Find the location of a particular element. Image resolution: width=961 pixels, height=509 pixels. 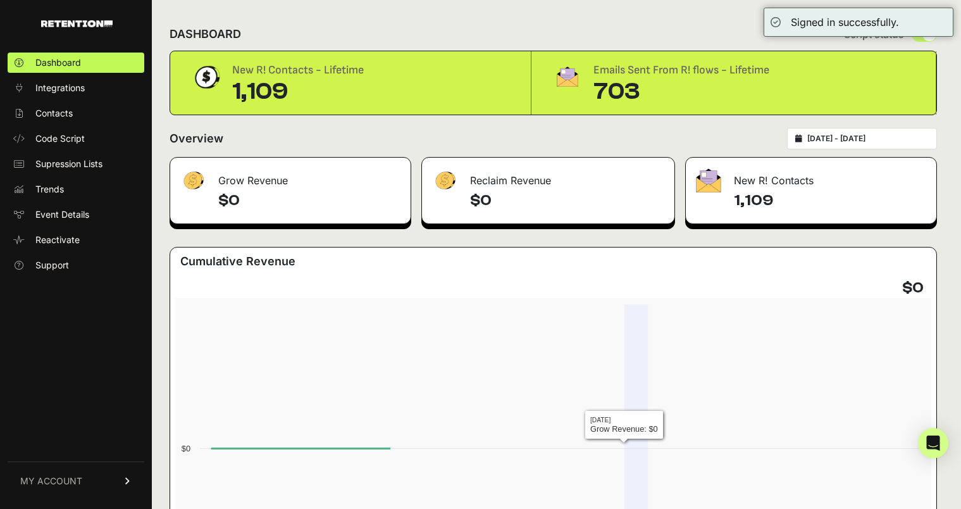

div: Grow Revenue is located at coordinates (290, 177).